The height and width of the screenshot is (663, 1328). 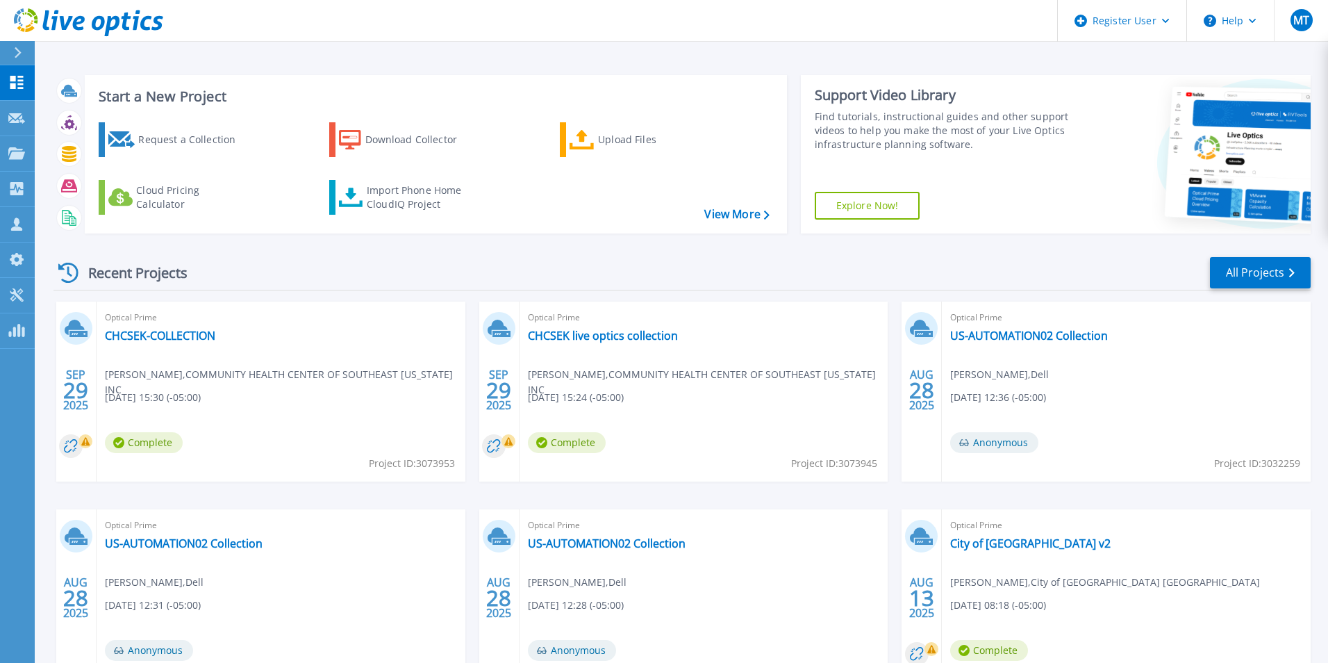 I want to click on div: Download Collector, so click(x=421, y=140).